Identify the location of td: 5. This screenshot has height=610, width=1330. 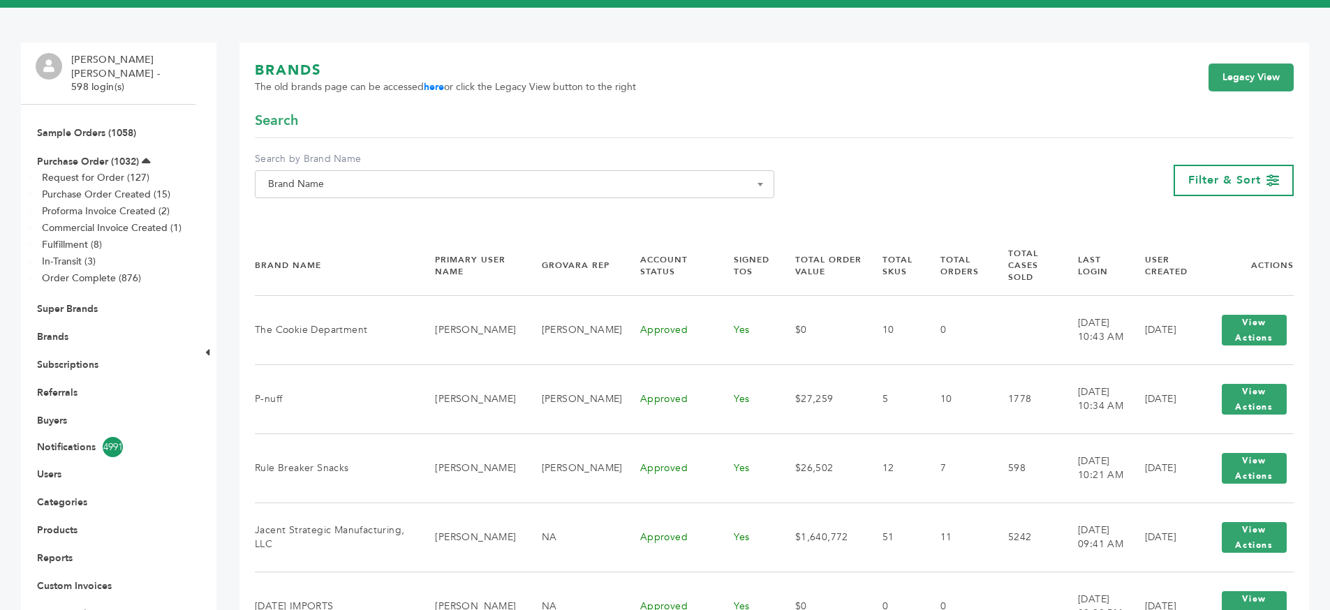
(894, 399).